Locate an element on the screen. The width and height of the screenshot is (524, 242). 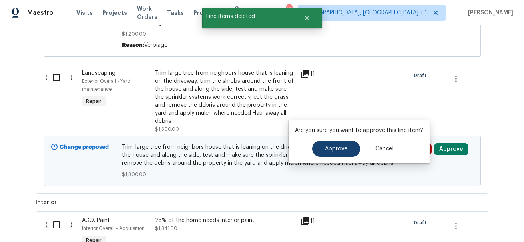
span: $1,341.00 is located at coordinates (166, 229).